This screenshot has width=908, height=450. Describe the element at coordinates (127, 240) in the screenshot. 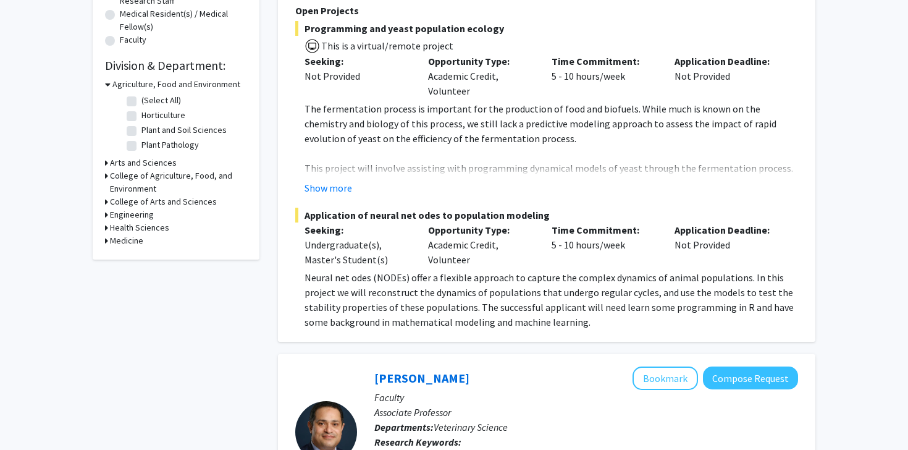

I see `h3: Medicine` at that location.